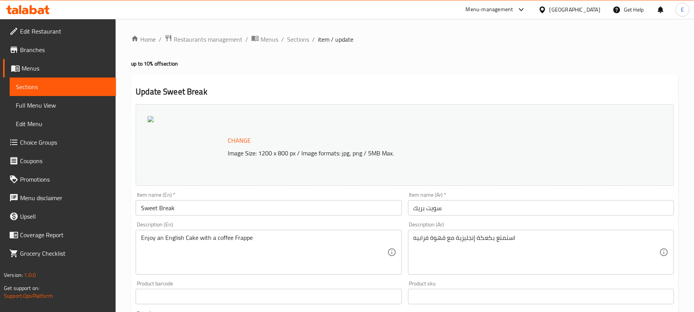 Image resolution: width=694 pixels, height=312 pixels. Describe the element at coordinates (268, 296) in the screenshot. I see `input: Please enter product barcode` at that location.